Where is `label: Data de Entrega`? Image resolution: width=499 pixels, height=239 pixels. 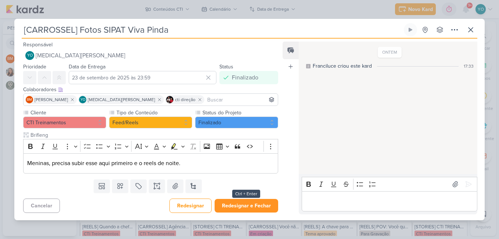
label: Data de Entrega is located at coordinates (87, 66).